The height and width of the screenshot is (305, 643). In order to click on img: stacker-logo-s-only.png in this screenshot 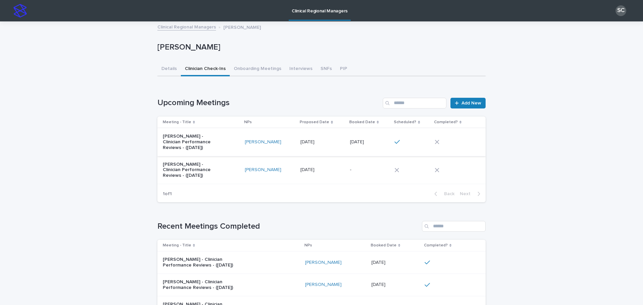, I will do `click(20, 11)`.